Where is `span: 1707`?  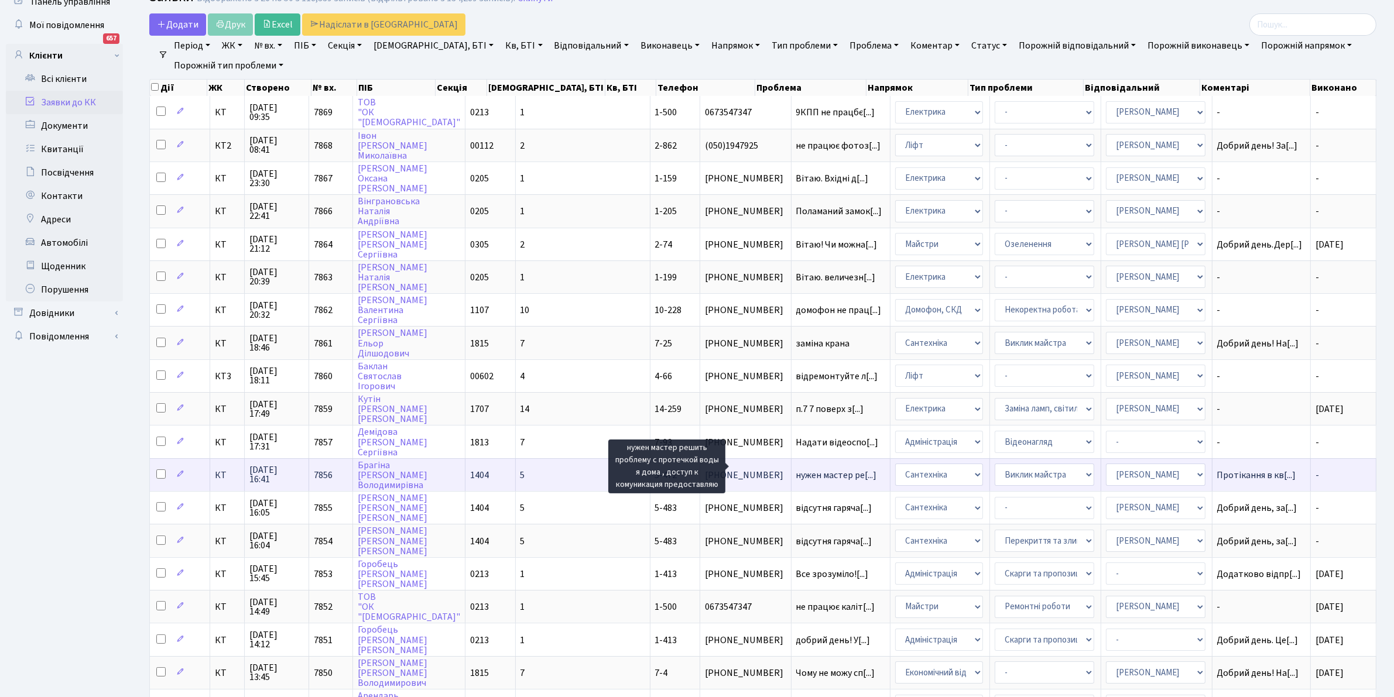 span: 1707 is located at coordinates (480, 409).